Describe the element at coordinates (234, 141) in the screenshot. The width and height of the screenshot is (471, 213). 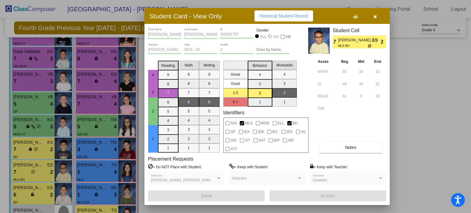
I see `span: INC` at that location.